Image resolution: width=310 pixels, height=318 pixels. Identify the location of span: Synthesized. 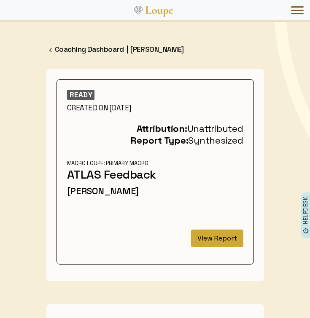
(215, 140).